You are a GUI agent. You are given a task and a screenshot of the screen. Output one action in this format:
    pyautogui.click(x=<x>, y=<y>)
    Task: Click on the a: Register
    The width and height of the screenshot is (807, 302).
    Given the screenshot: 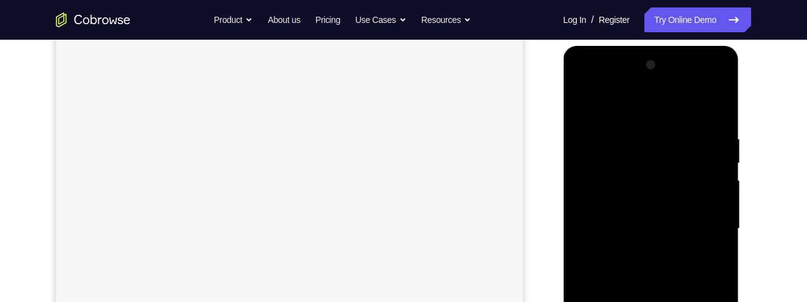 What is the action you would take?
    pyautogui.click(x=614, y=20)
    